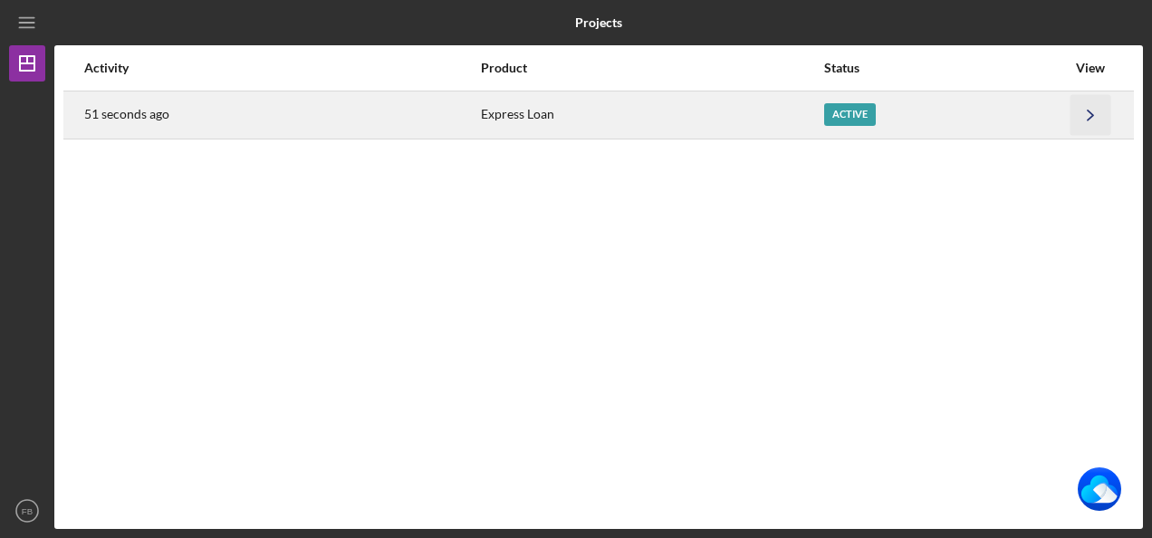  What do you see at coordinates (27, 511) in the screenshot?
I see `text: FB` at bounding box center [27, 511].